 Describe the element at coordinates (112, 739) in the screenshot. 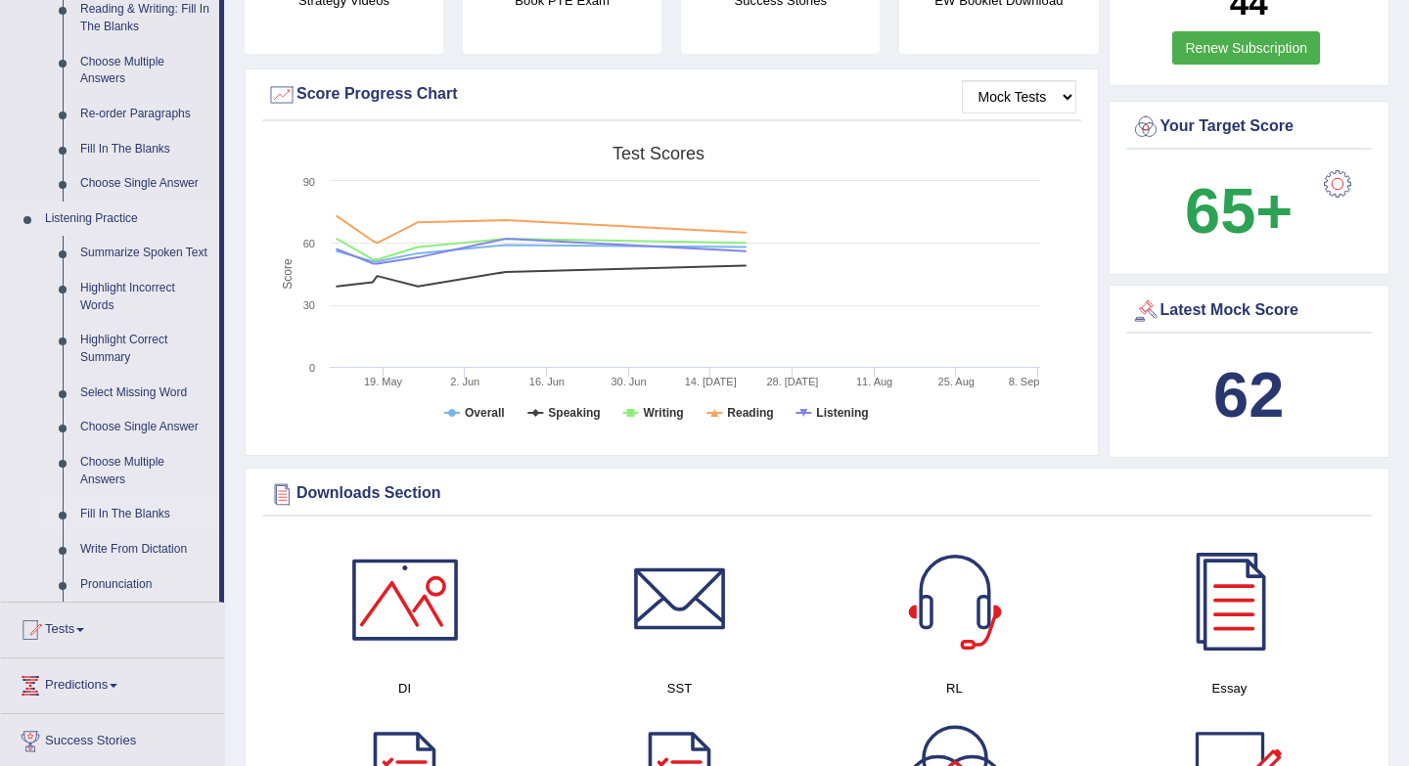

I see `a: Success Stories` at that location.